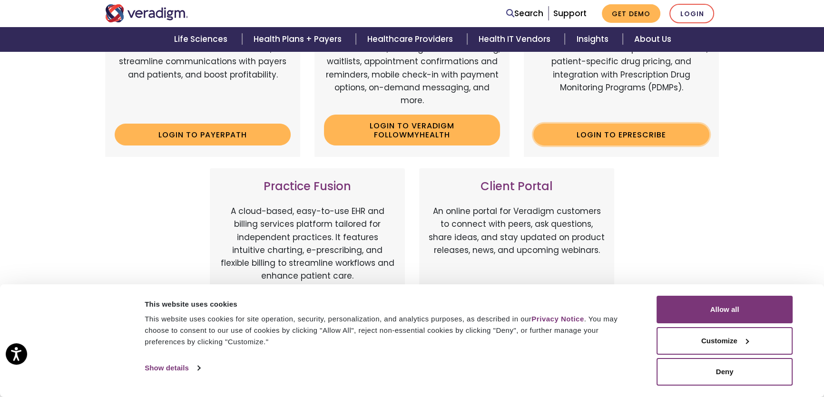 This screenshot has height=397, width=824. Describe the element at coordinates (411, 39) in the screenshot. I see `a: Healthcare Providers` at that location.